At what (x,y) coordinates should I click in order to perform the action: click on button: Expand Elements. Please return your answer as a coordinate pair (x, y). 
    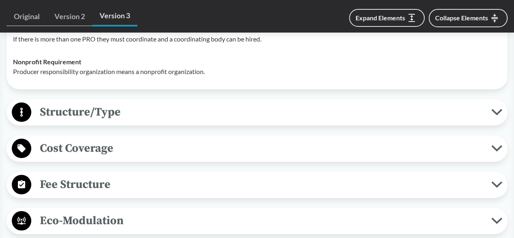
    Looking at the image, I should click on (387, 18).